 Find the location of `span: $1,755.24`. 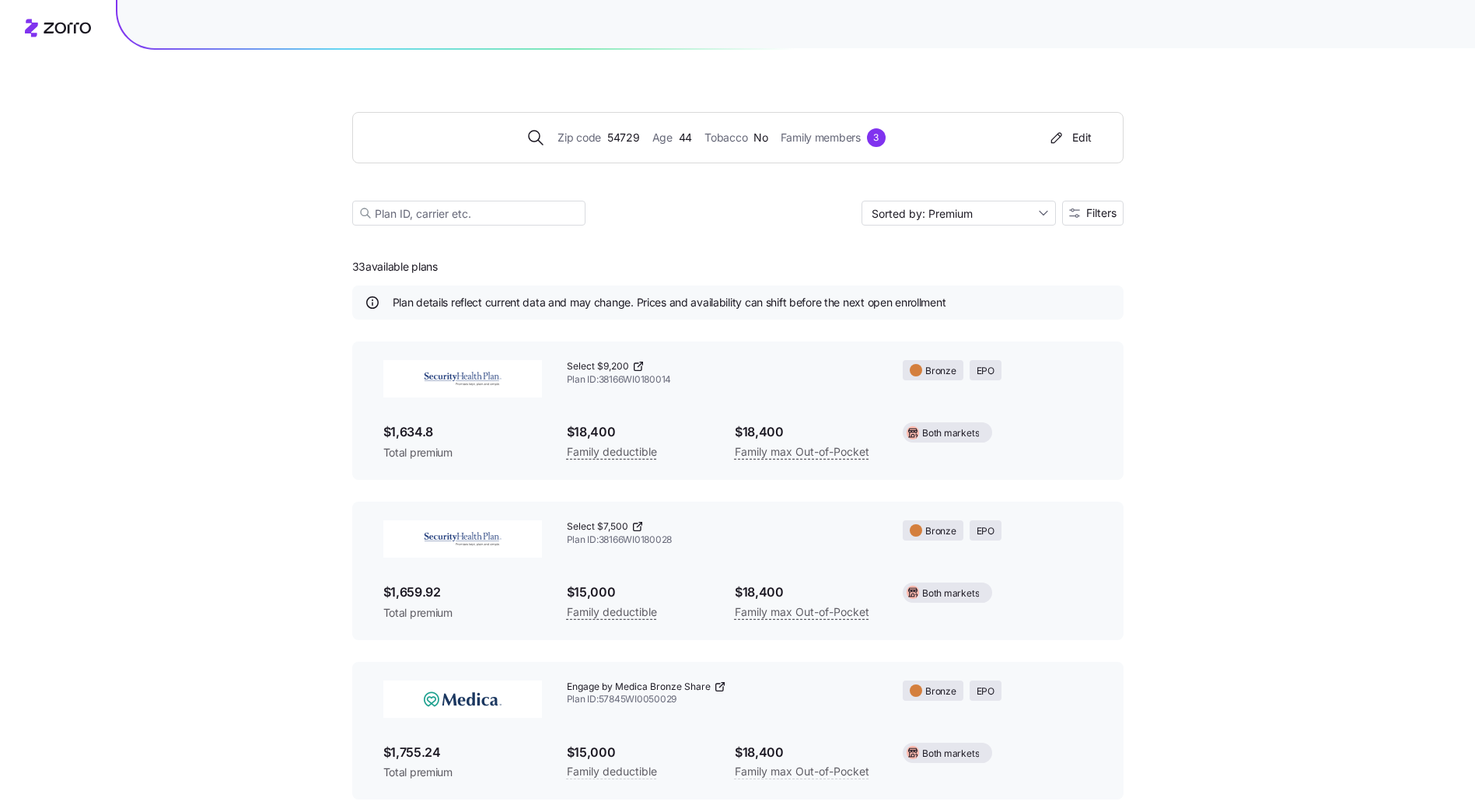

span: $1,755.24 is located at coordinates (462, 751).